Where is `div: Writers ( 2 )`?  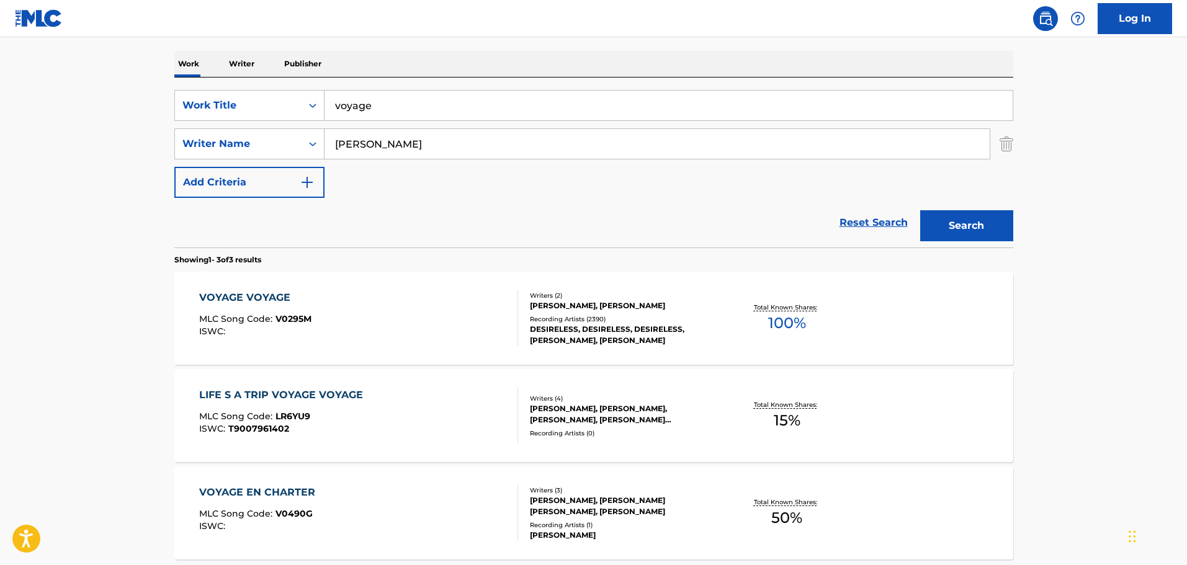 div: Writers ( 2 ) is located at coordinates (623, 295).